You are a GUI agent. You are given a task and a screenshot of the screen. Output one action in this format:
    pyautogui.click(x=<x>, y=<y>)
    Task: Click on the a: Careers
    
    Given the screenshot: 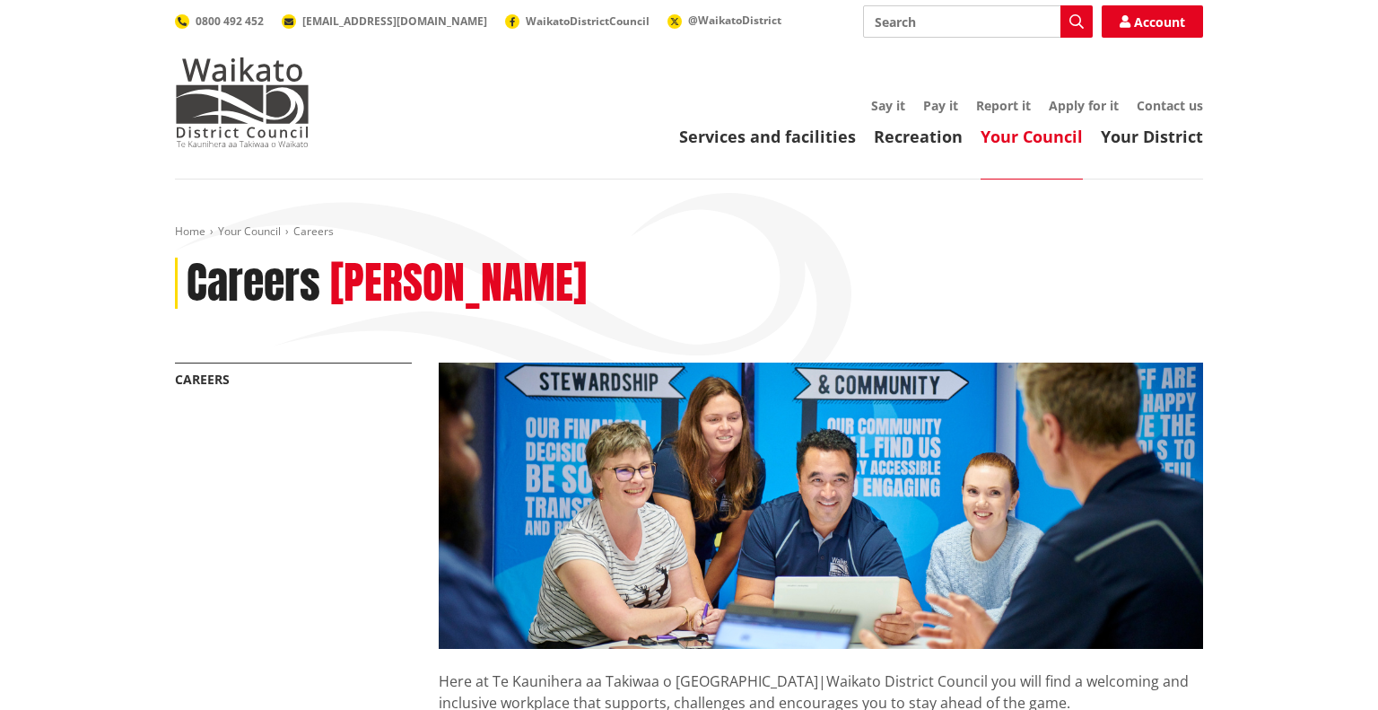 What is the action you would take?
    pyautogui.click(x=202, y=379)
    